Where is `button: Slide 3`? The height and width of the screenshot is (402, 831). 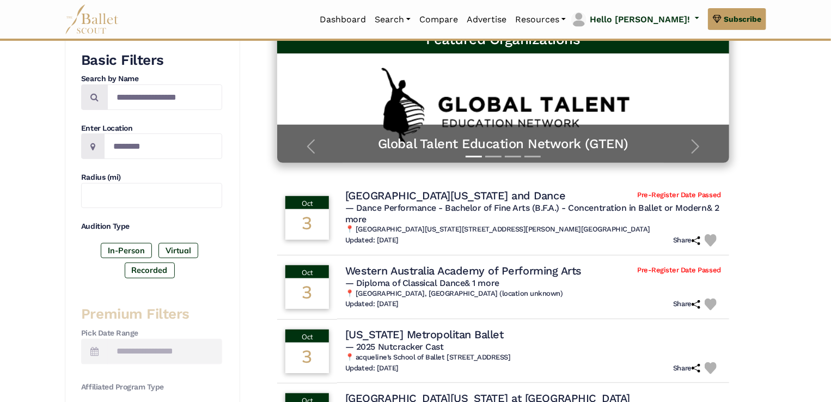 button: Slide 3 is located at coordinates (513, 156).